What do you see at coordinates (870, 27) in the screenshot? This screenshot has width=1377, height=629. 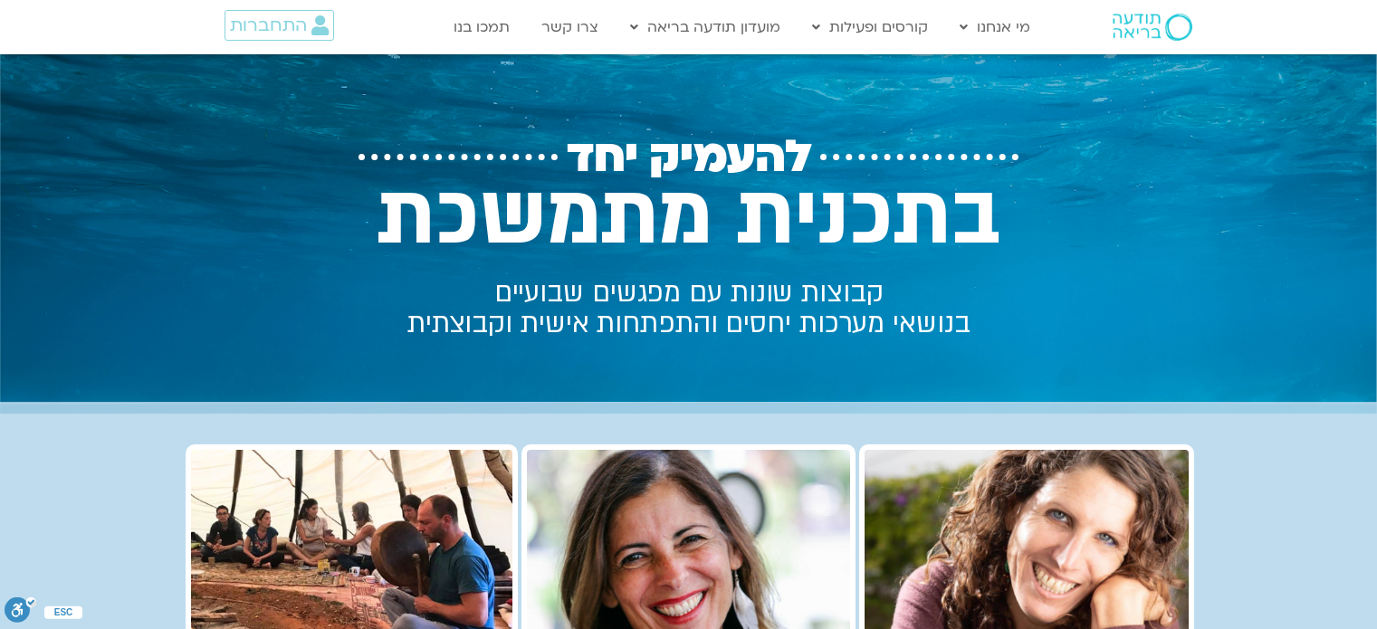 I see `a: קורסים ופעילות` at bounding box center [870, 27].